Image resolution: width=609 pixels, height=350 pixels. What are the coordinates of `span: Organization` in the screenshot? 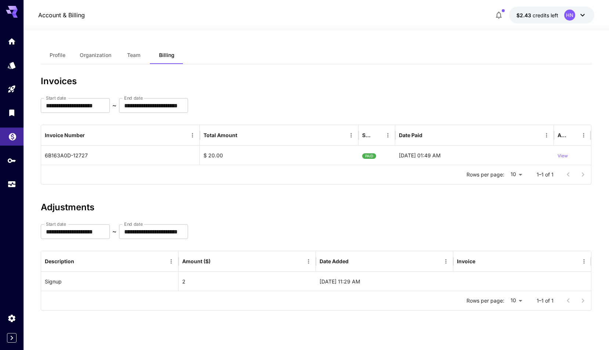 It's located at (95, 55).